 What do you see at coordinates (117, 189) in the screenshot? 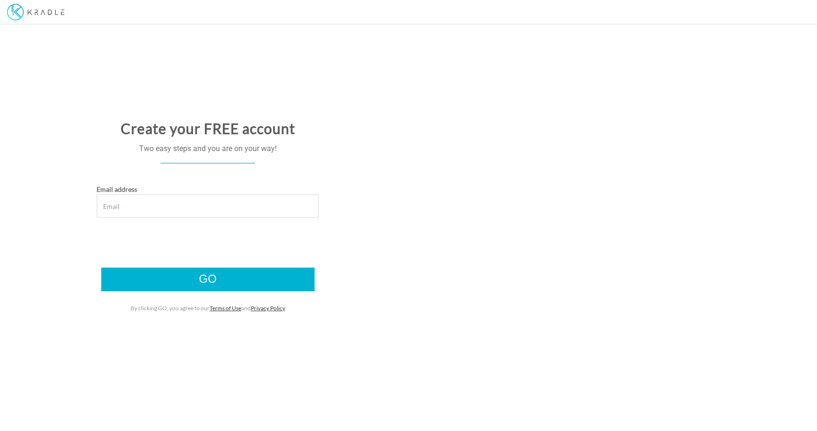
I see `label: Email address` at bounding box center [117, 189].